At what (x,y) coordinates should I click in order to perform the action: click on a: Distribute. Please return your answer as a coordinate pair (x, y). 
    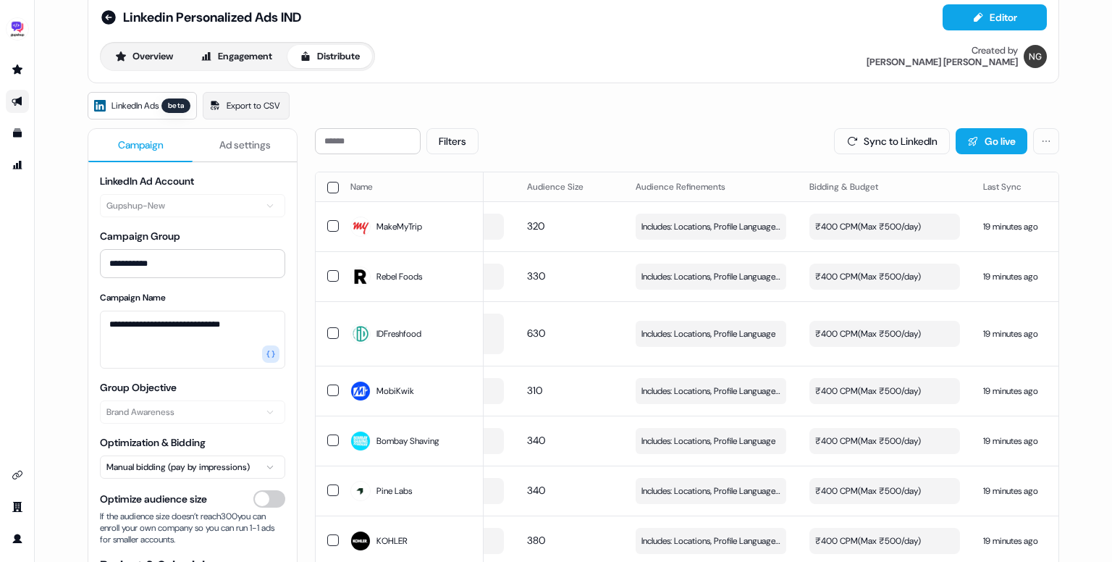
    Looking at the image, I should click on (330, 56).